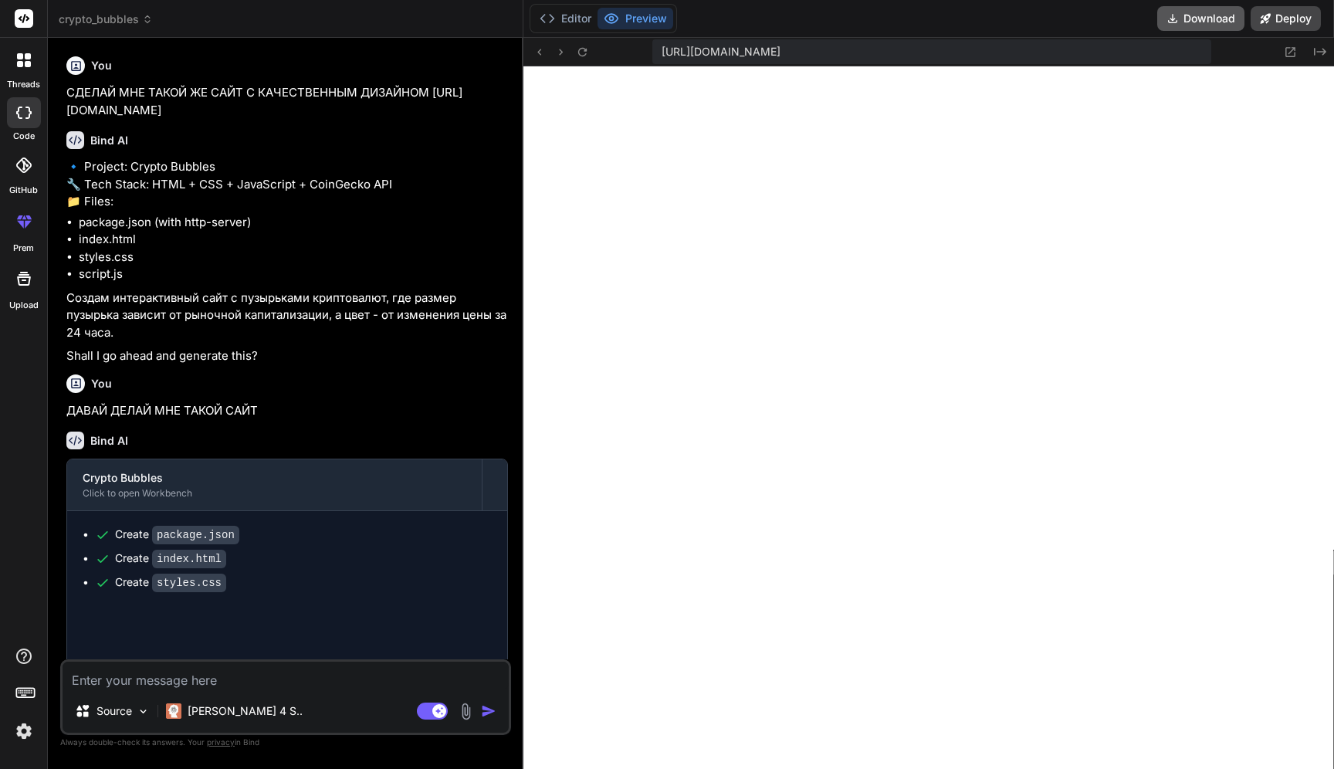 This screenshot has height=769, width=1334. What do you see at coordinates (24, 305) in the screenshot?
I see `label: Upload` at bounding box center [24, 305].